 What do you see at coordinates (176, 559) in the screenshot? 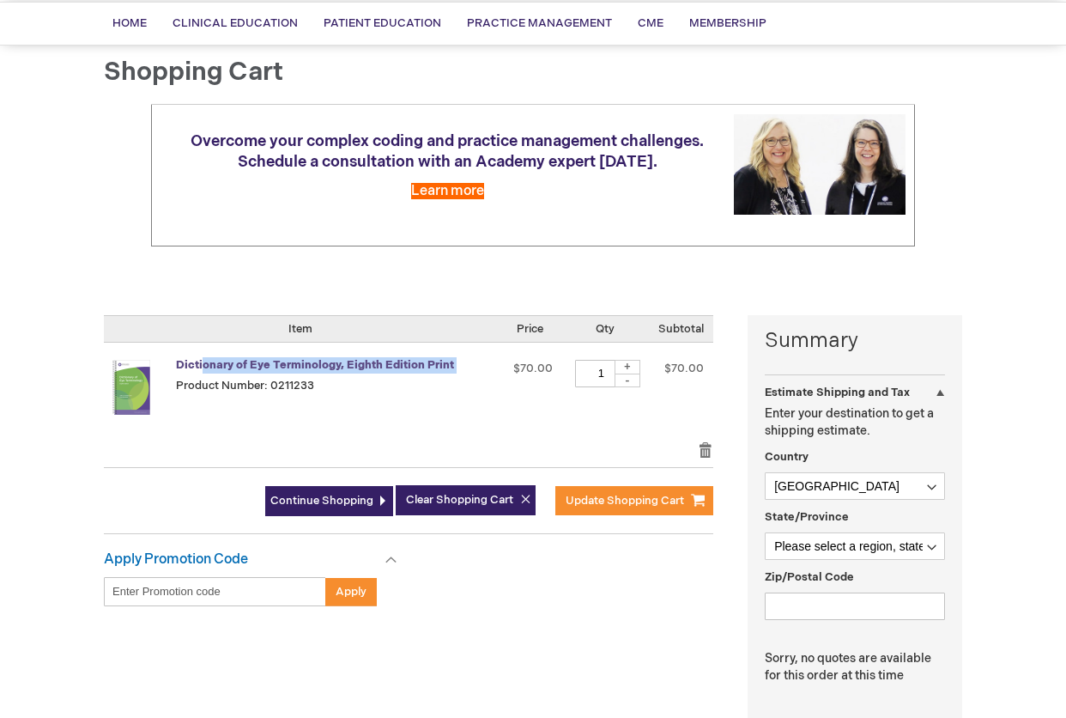
I see `strong: Apply Promotion Code` at bounding box center [176, 559].